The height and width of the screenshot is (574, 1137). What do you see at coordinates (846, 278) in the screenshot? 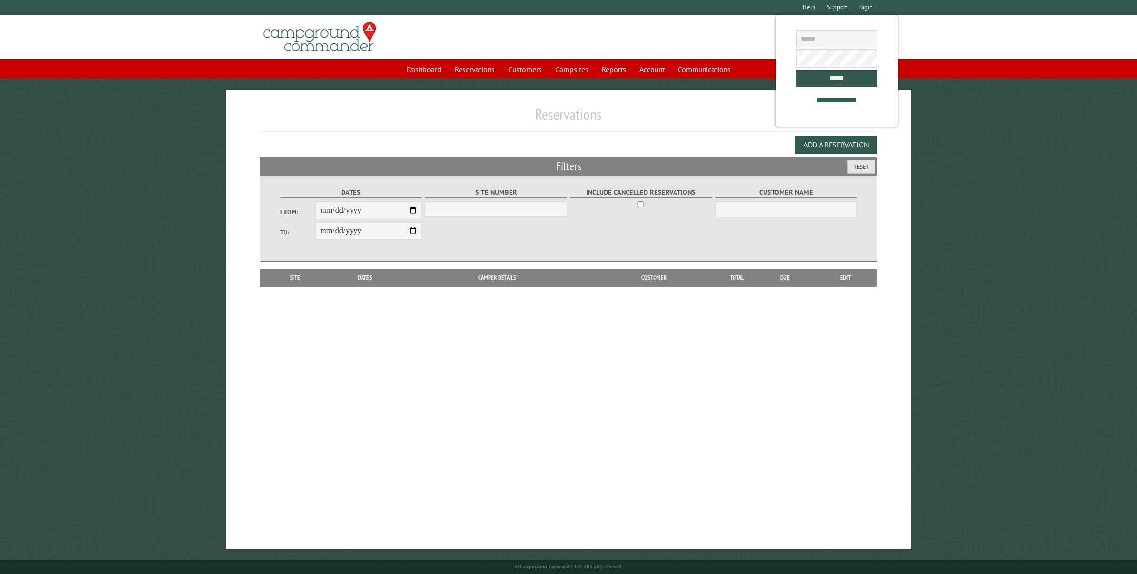
I see `th: Edit` at bounding box center [846, 278].